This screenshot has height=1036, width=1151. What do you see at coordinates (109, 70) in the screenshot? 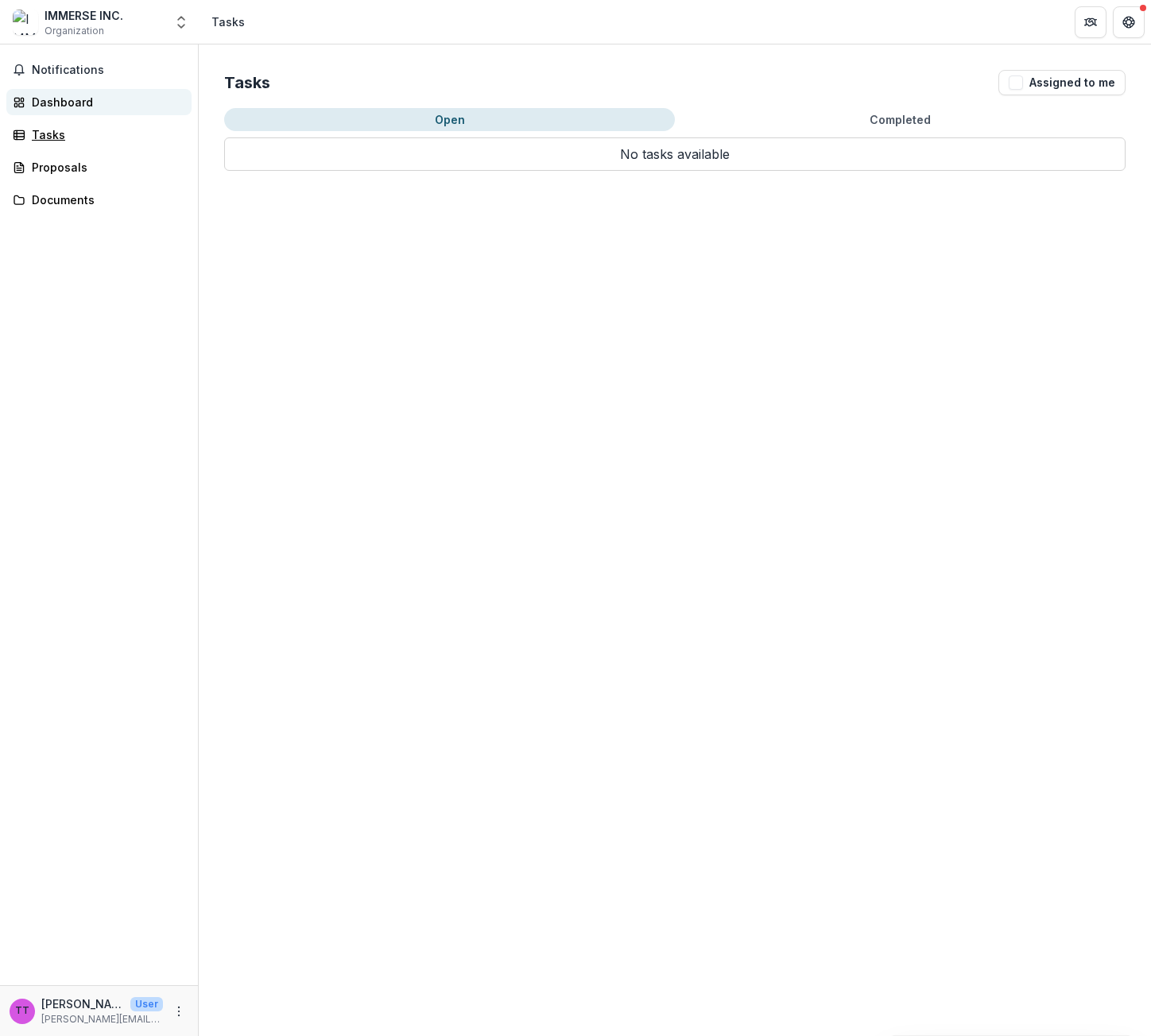
I see `span: Notifications` at bounding box center [109, 70].